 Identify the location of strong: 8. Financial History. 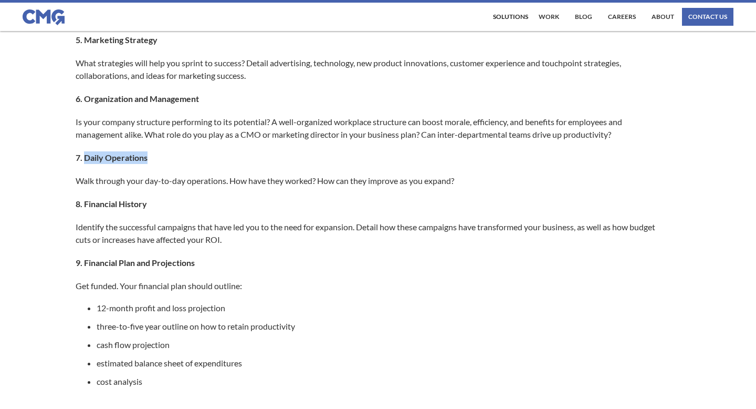
(111, 203).